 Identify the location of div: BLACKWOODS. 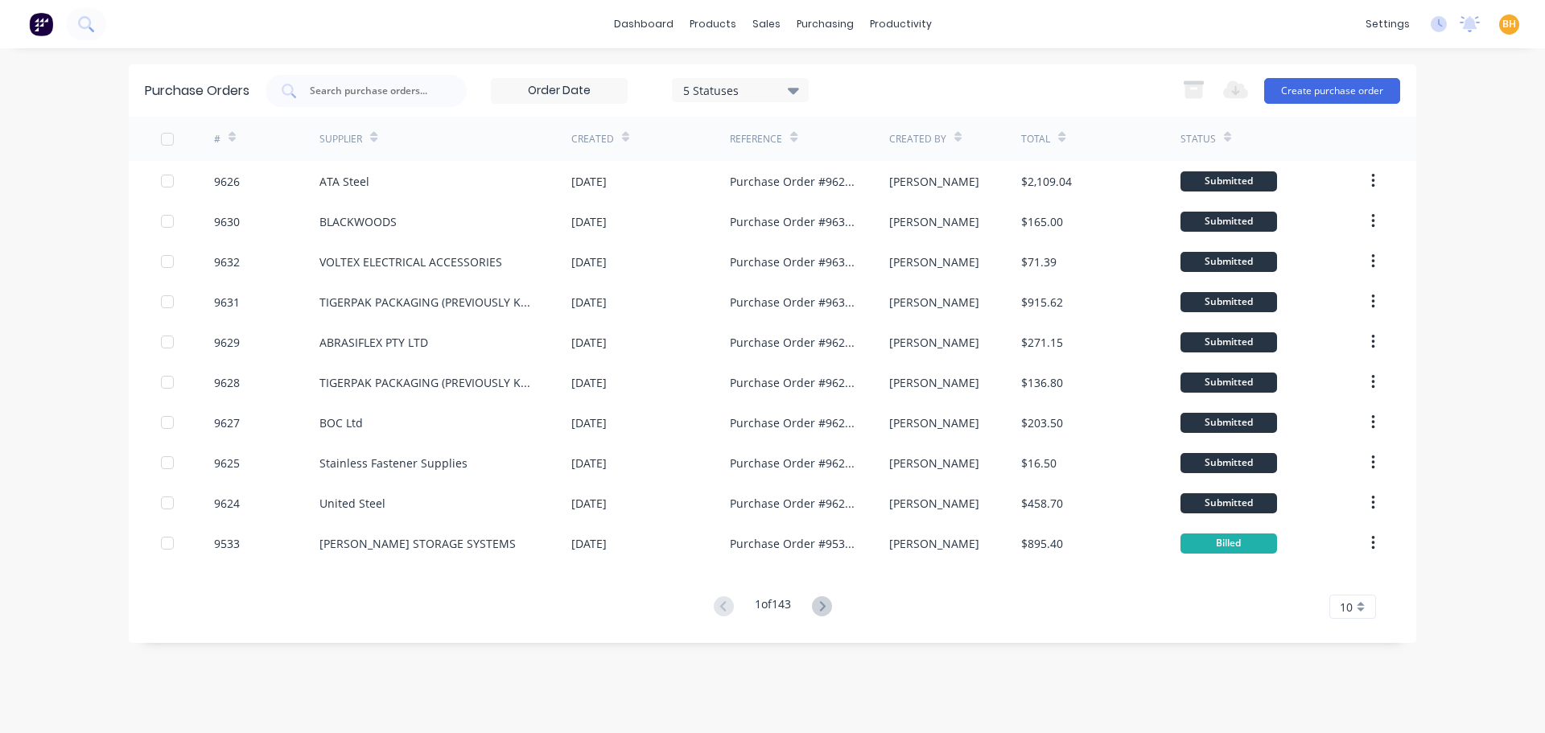
(358, 221).